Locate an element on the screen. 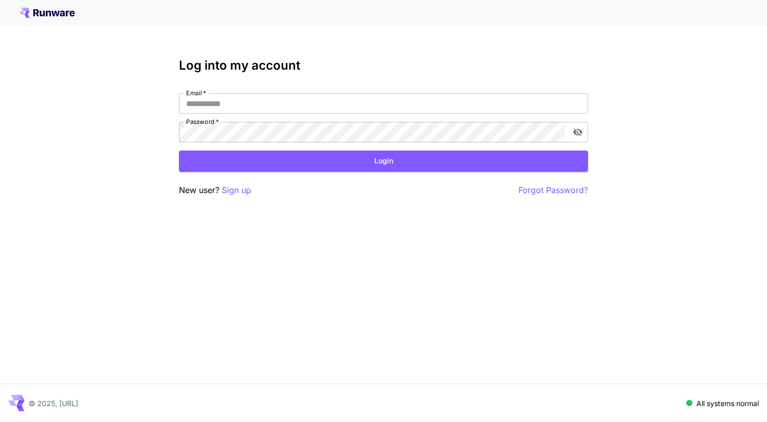  p: All systems normal is located at coordinates (728, 403).